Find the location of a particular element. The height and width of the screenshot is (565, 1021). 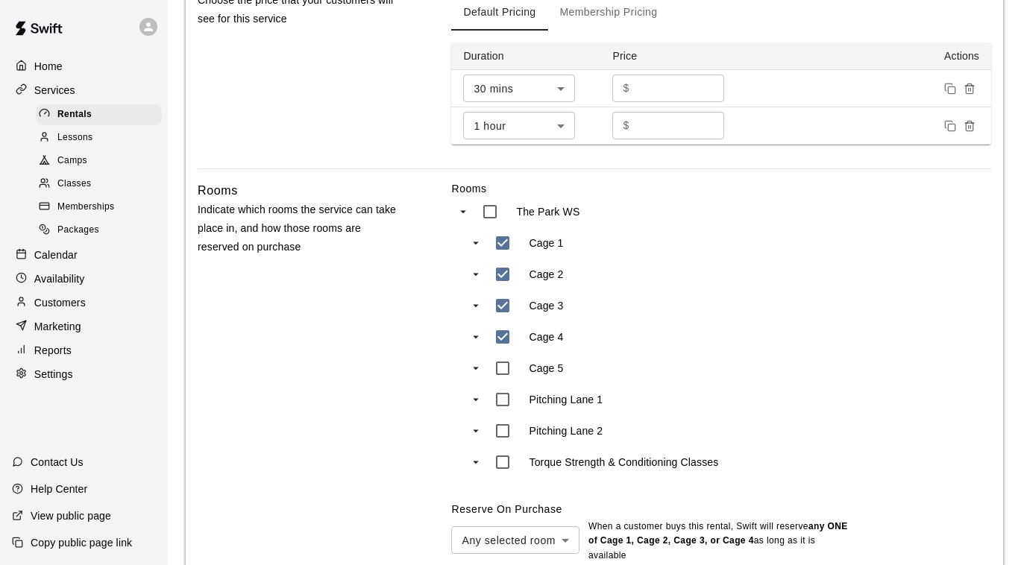

div: Camps is located at coordinates (98, 161).